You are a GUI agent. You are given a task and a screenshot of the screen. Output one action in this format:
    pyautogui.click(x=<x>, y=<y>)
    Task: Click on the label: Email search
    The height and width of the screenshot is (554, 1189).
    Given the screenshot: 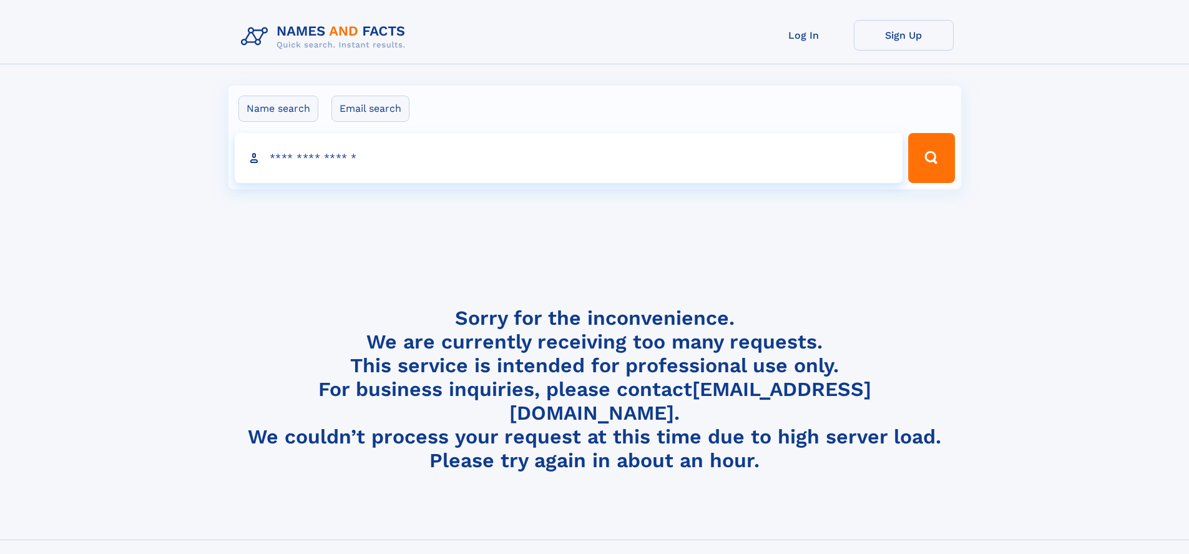 What is the action you would take?
    pyautogui.click(x=370, y=109)
    